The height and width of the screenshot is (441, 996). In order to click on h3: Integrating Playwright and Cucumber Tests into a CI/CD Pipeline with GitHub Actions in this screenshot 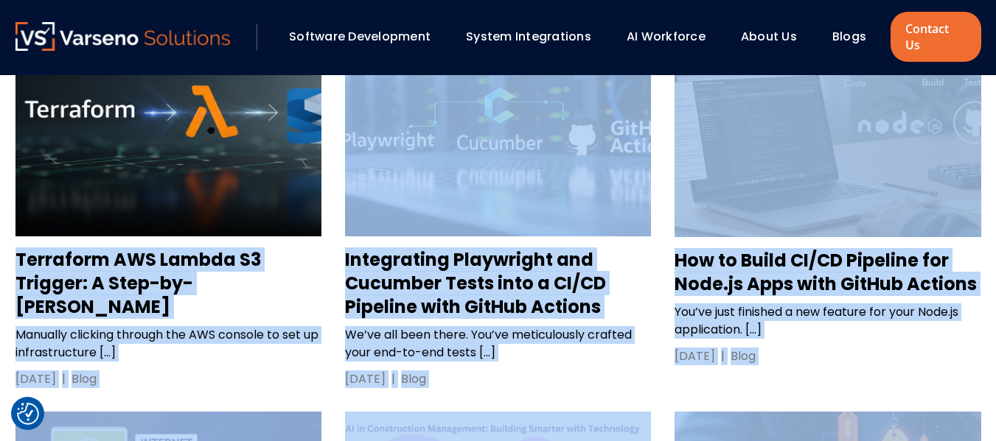, I will do `click(497, 284)`.